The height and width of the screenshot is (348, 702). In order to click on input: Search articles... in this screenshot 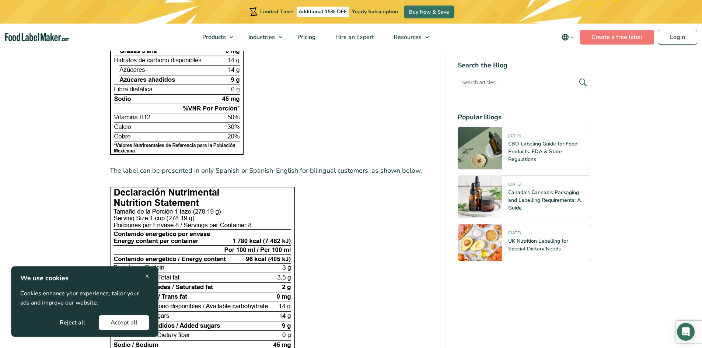, I will do `click(525, 83)`.